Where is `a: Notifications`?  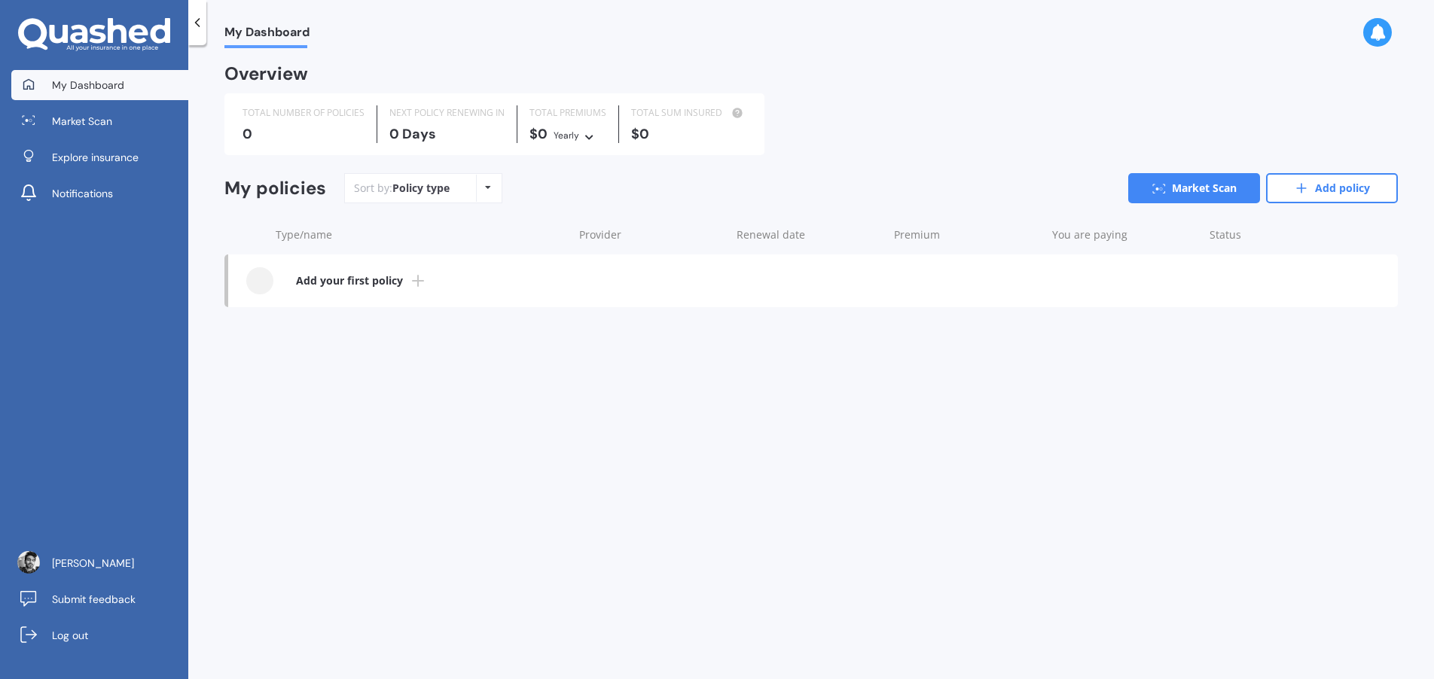
a: Notifications is located at coordinates (99, 194).